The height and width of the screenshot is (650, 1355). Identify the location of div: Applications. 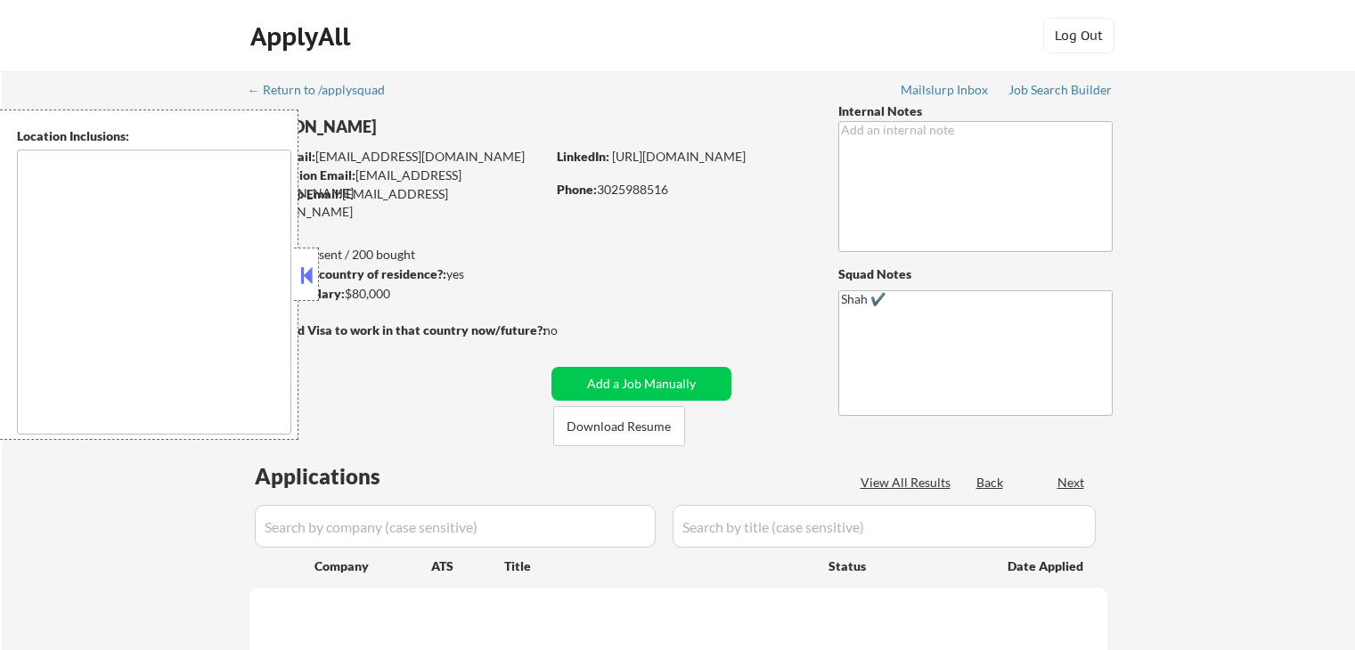
(343, 477).